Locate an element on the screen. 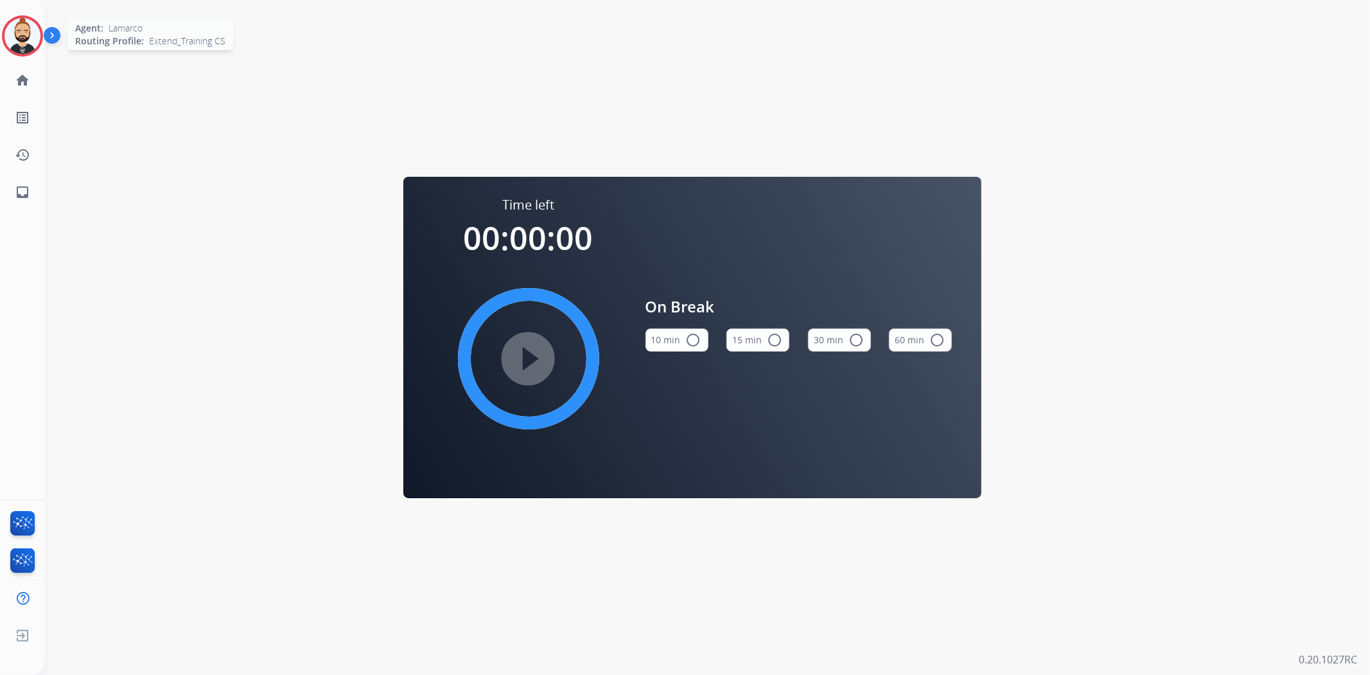 This screenshot has width=1370, height=675. span: Lamarco is located at coordinates (125, 28).